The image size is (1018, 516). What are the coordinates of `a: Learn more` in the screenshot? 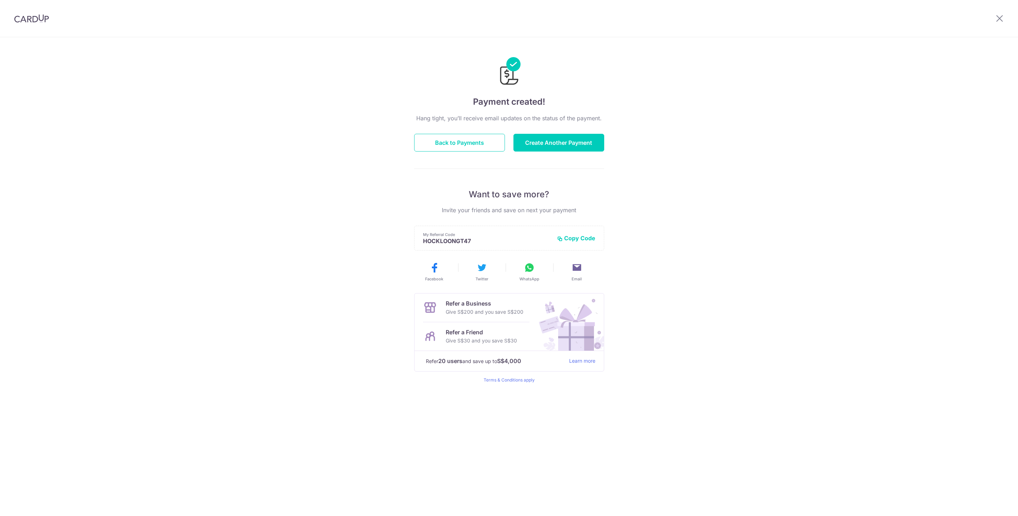 It's located at (582, 361).